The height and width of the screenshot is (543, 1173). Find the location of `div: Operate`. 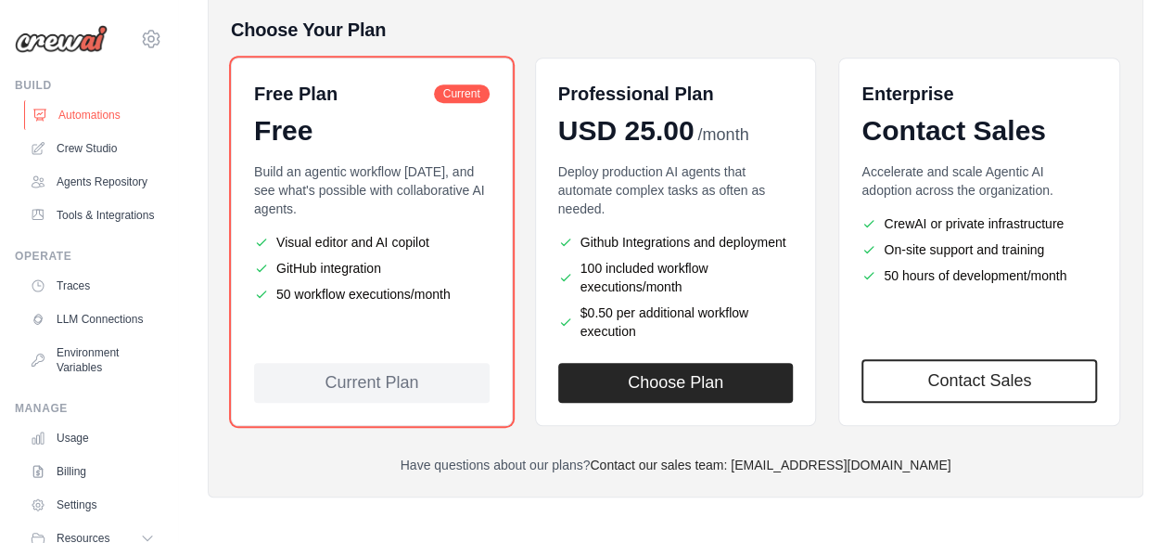

div: Operate is located at coordinates (88, 256).